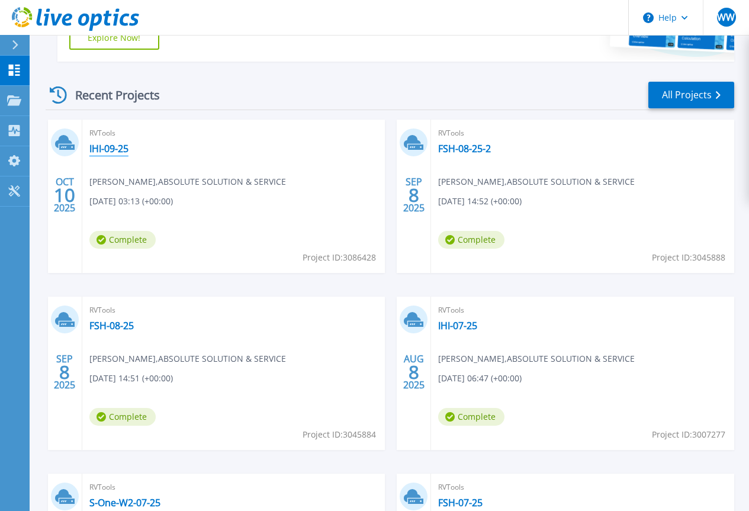 The width and height of the screenshot is (749, 511). Describe the element at coordinates (464, 149) in the screenshot. I see `a: FSH-08-25-2` at that location.